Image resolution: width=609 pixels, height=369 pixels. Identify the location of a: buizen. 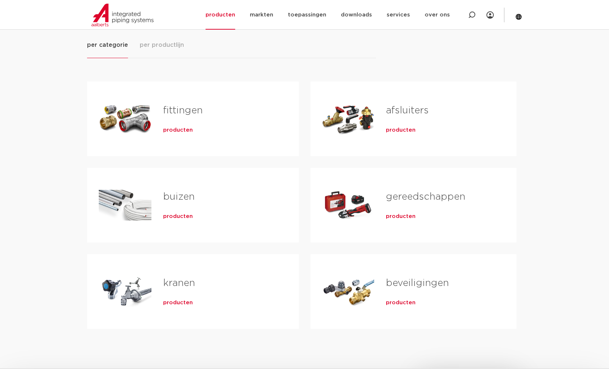
(179, 197).